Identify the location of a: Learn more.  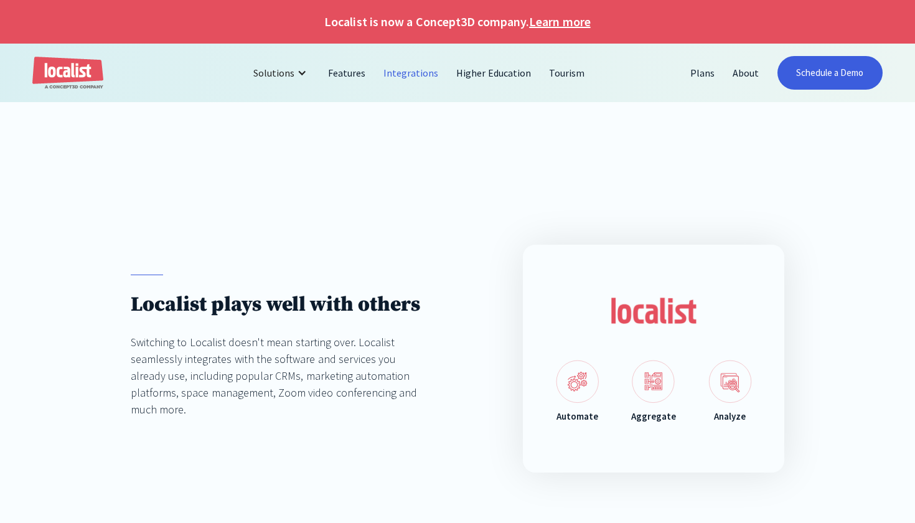
(560, 22).